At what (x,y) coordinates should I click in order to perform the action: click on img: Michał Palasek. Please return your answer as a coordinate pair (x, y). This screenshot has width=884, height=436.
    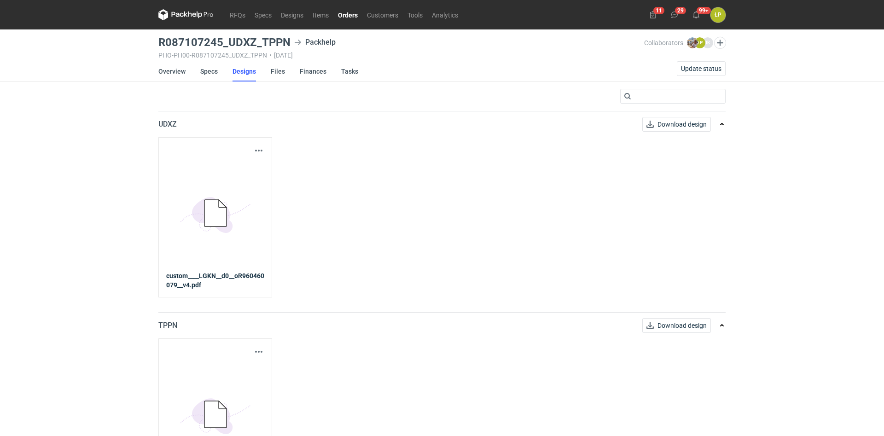
    Looking at the image, I should click on (693, 43).